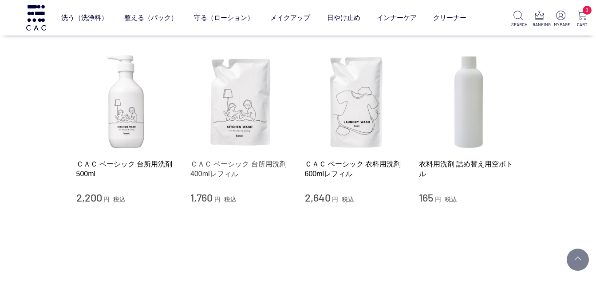 The width and height of the screenshot is (596, 285). Describe the element at coordinates (151, 17) in the screenshot. I see `a: 整える（パック）` at that location.